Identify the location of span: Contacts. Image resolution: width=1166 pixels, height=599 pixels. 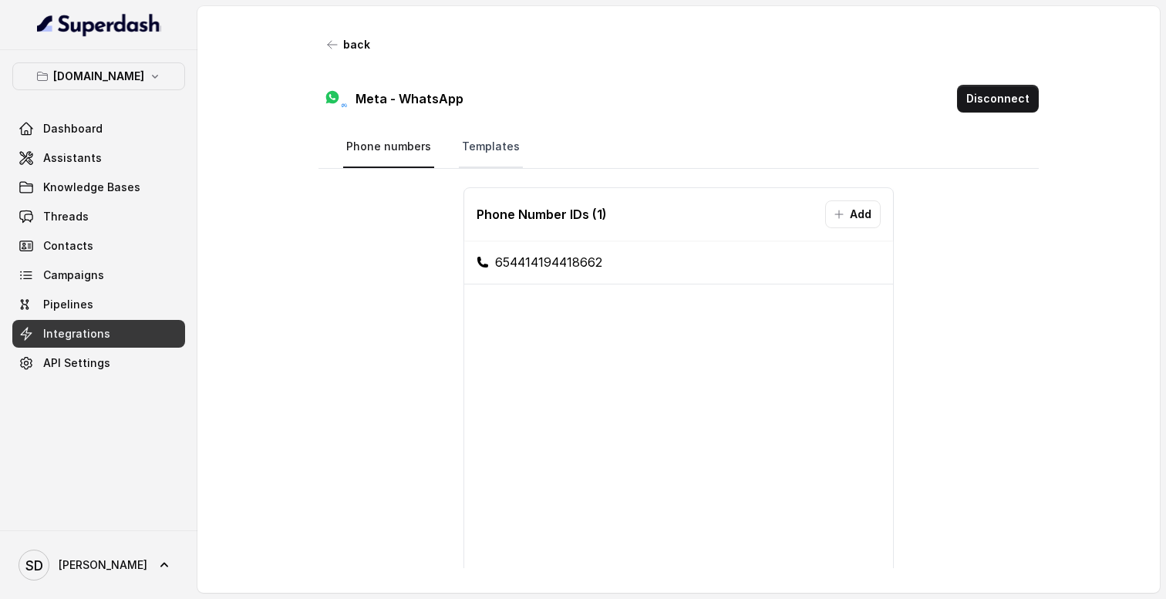
(68, 246).